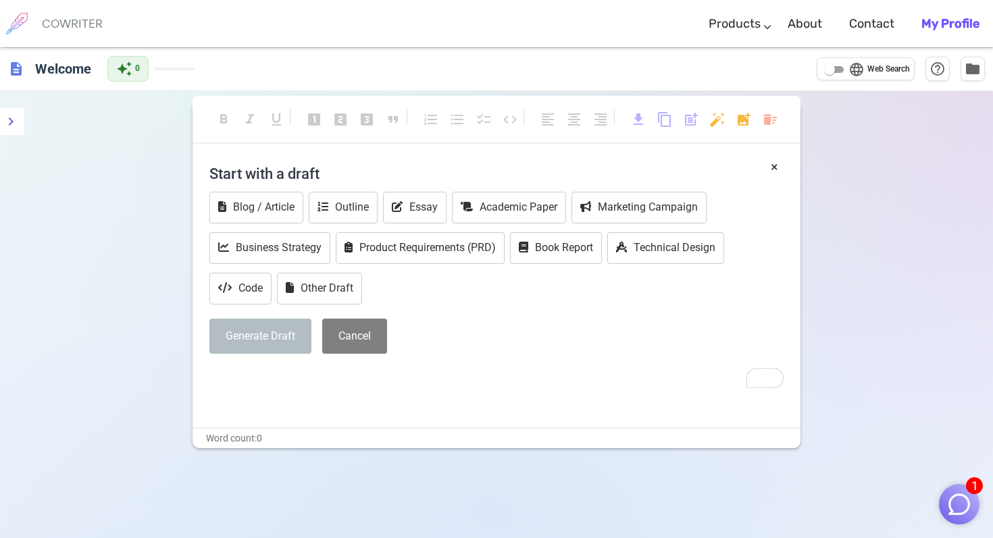 The height and width of the screenshot is (538, 993). I want to click on a: About, so click(805, 24).